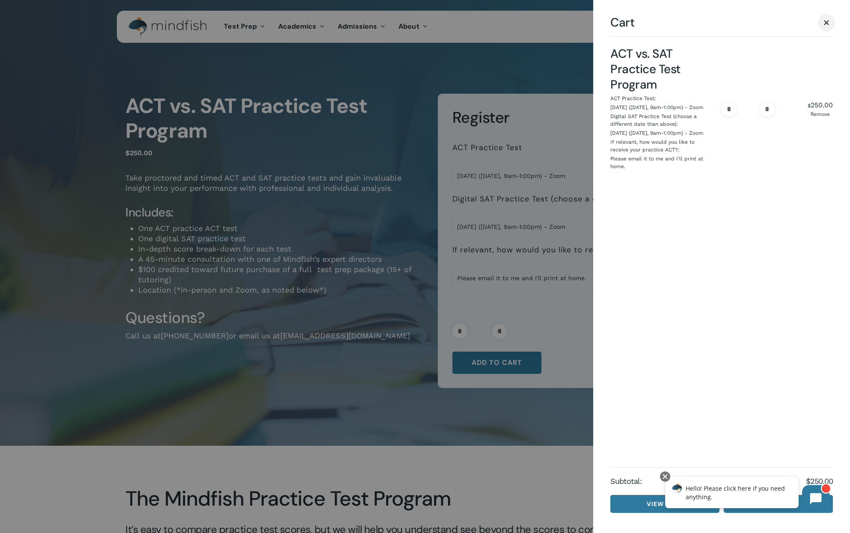  Describe the element at coordinates (659, 146) in the screenshot. I see `dt: If relevant, how would you like to receive your practice ACT?:` at that location.